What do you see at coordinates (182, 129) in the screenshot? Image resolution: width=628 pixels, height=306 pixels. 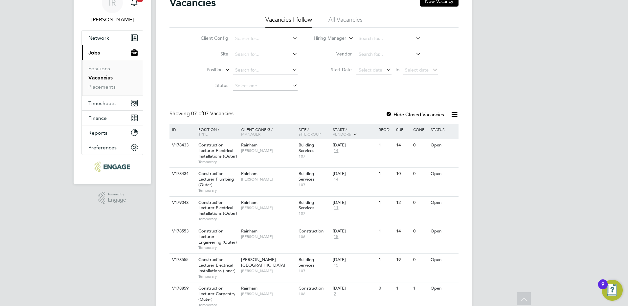 I see `div: ID` at bounding box center [182, 129].